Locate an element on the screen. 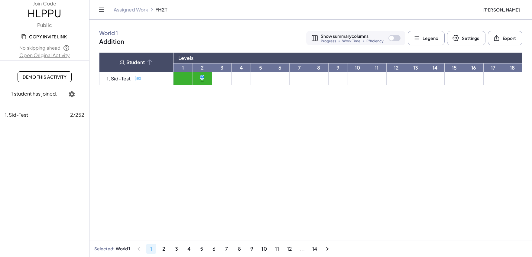 This screenshot has width=532, height=257. a: 18 is located at coordinates (512, 67).